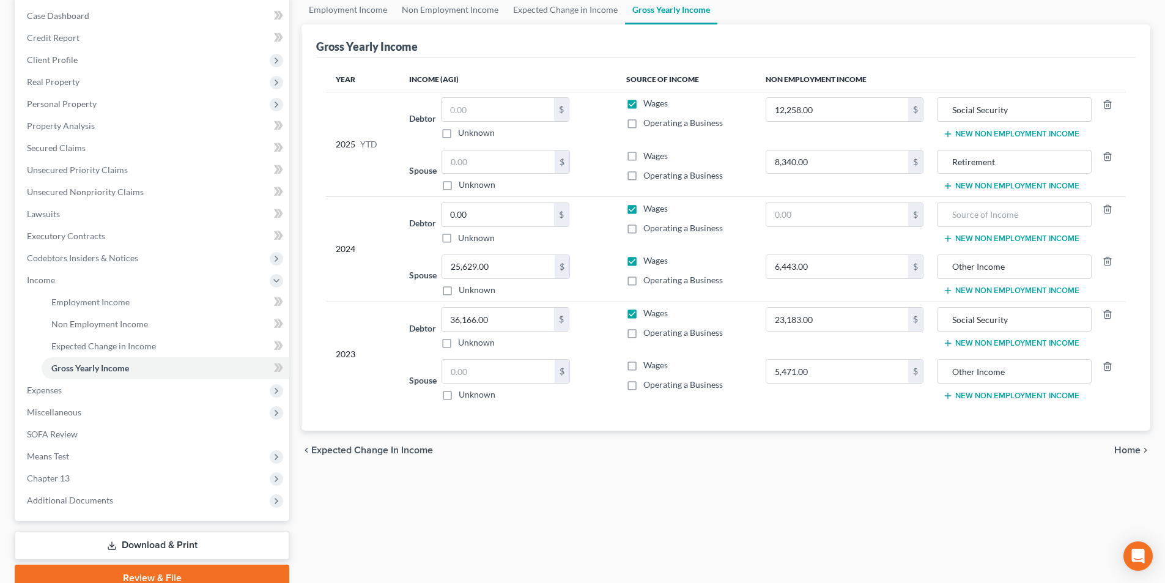  I want to click on span: Codebtors Insiders & Notices, so click(83, 257).